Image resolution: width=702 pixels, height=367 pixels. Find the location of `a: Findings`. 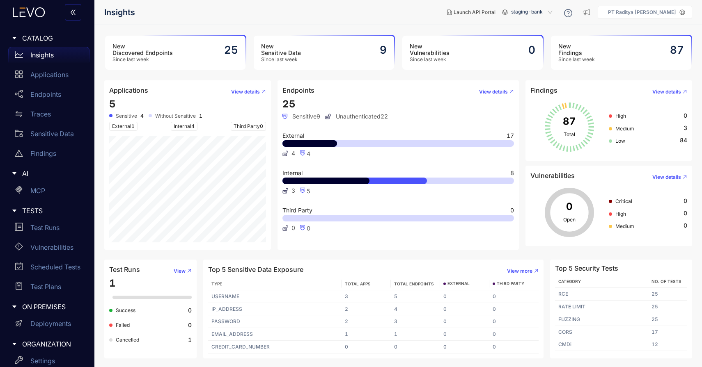

a: Findings is located at coordinates (49, 155).